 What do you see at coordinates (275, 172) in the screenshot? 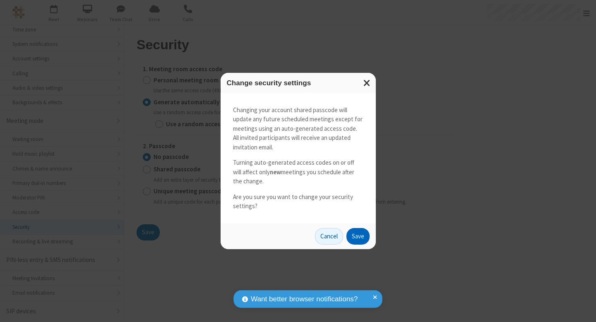
I see `strong: new` at bounding box center [275, 172].